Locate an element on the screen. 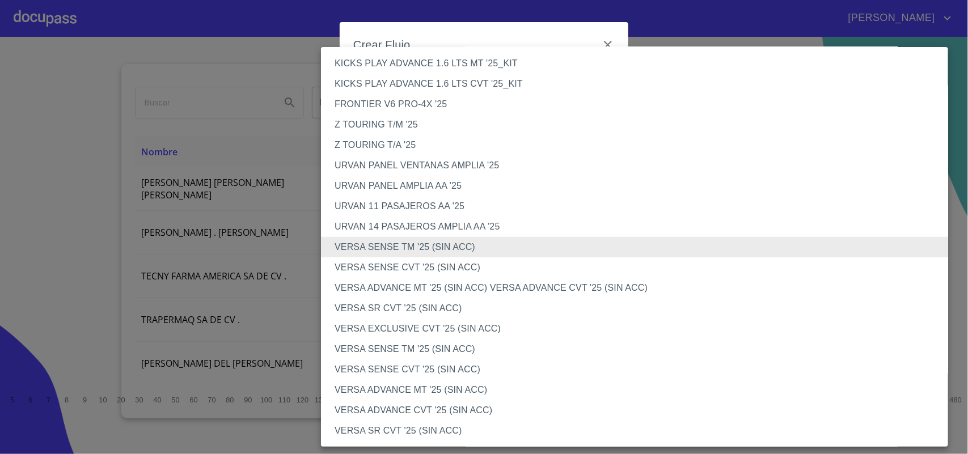 This screenshot has width=968, height=454. li: VERSA EXCLUSIVE CVT '25 (SIN ACC) is located at coordinates (640, 329).